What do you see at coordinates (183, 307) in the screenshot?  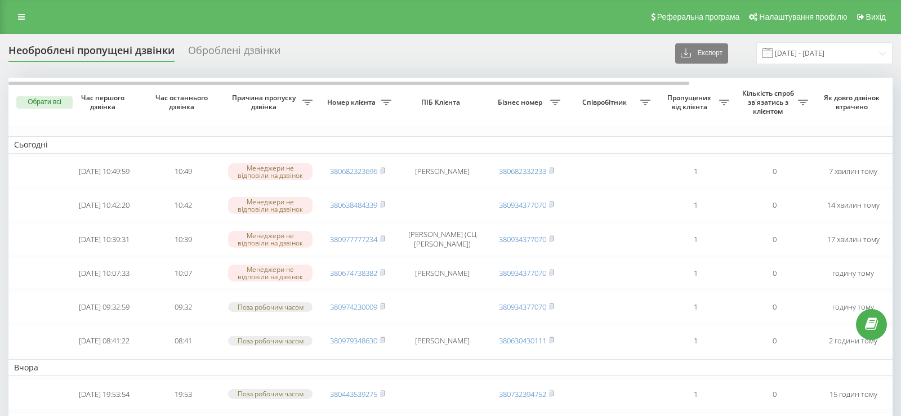 I see `td: 09:32` at bounding box center [183, 307].